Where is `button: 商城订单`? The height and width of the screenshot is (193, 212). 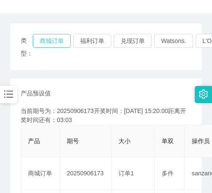 button: 商城订单 is located at coordinates (52, 41).